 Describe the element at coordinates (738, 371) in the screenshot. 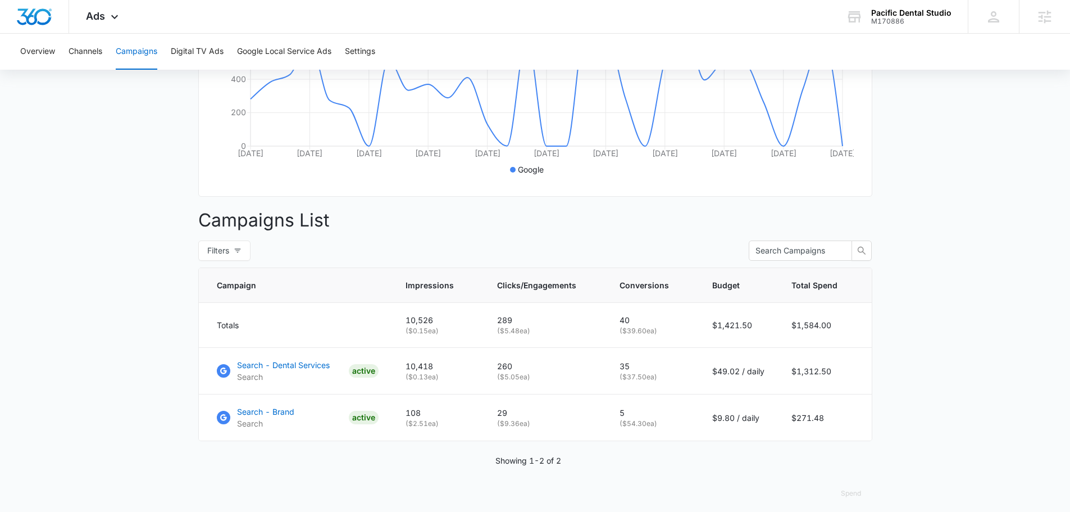

I see `p: $49.02 / daily` at that location.